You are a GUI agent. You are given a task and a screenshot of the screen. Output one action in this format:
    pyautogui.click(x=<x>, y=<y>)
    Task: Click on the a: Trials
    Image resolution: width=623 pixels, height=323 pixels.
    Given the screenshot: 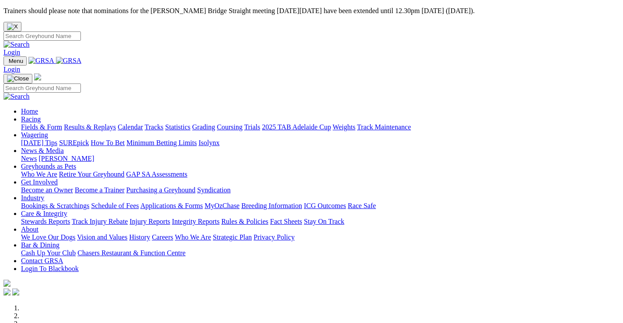 What is the action you would take?
    pyautogui.click(x=252, y=127)
    